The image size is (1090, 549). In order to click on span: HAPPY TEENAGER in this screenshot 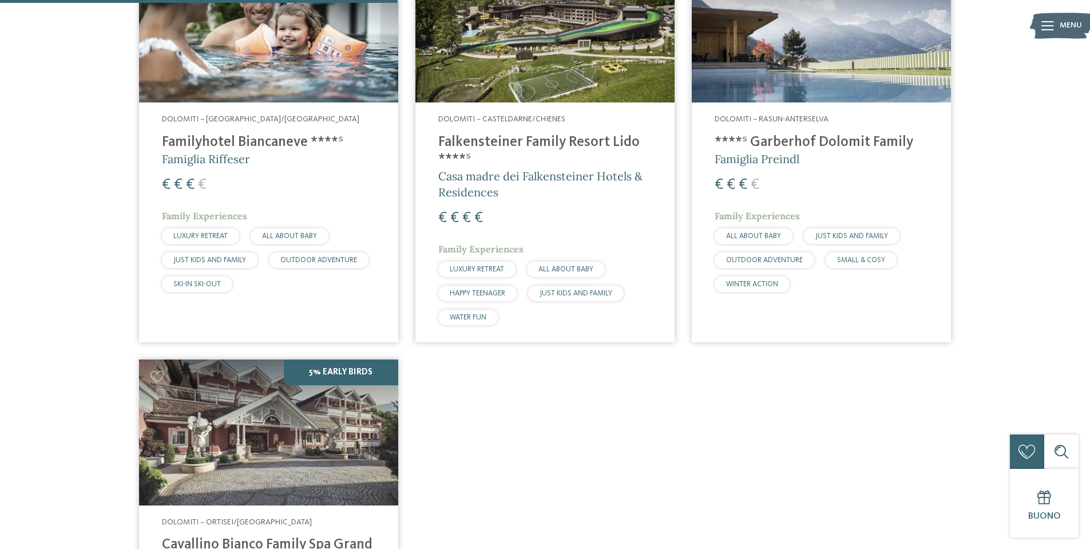, I will do `click(477, 293)`.